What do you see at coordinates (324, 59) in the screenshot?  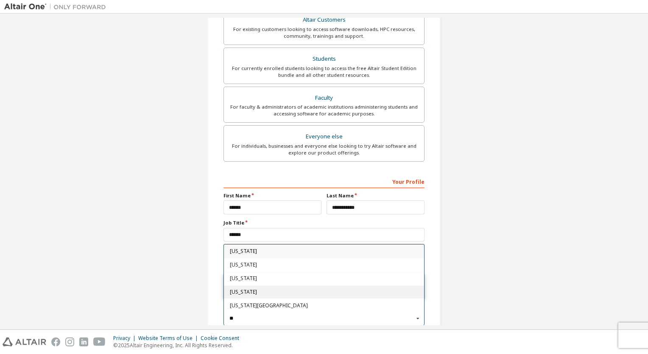 I see `div: Students` at bounding box center [324, 59].